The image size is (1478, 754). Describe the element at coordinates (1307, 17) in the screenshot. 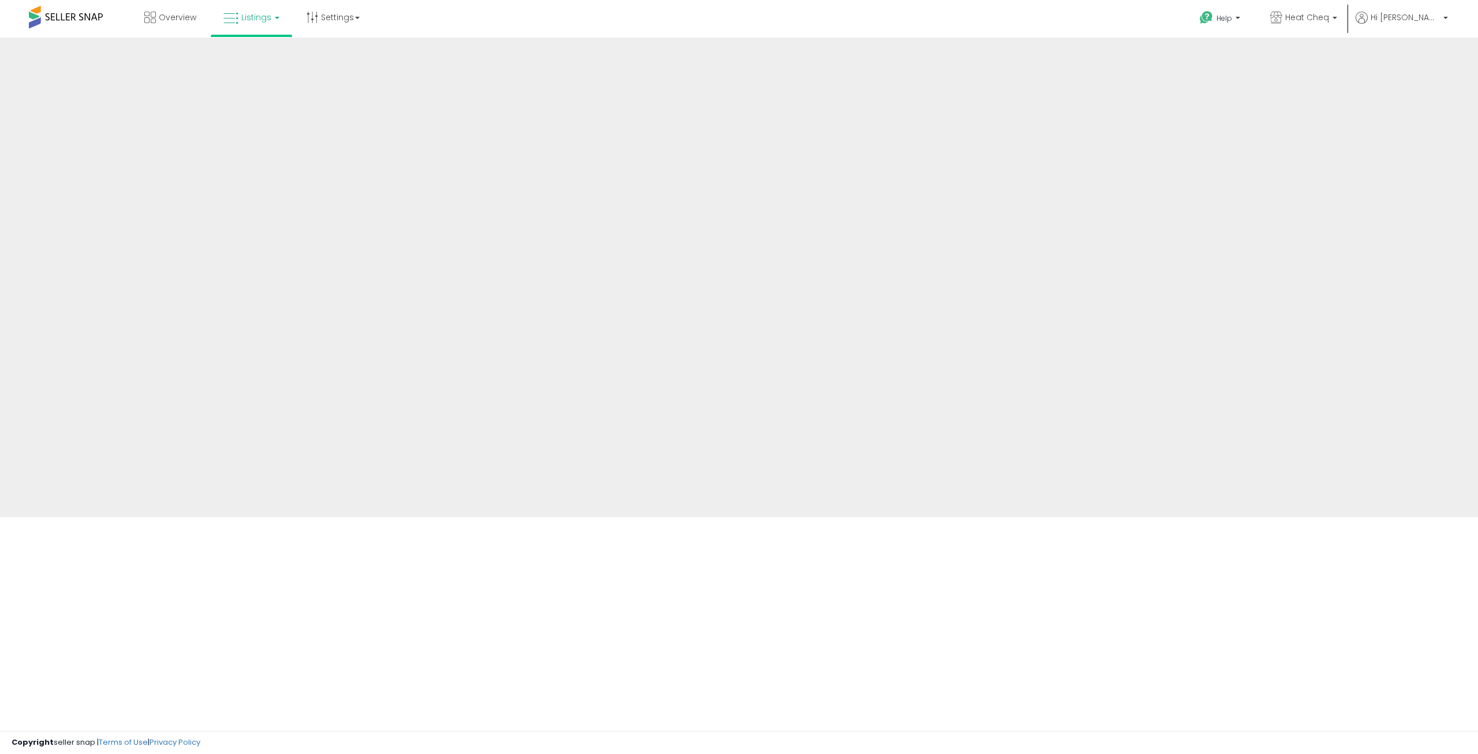

I see `span: Heat Cheq` at that location.